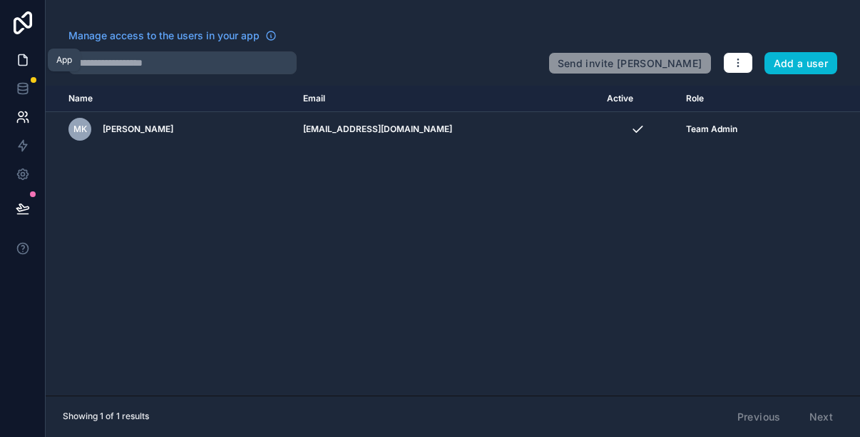 Image resolution: width=860 pixels, height=437 pixels. What do you see at coordinates (106, 416) in the screenshot?
I see `span: Showing 1 of 1 results` at bounding box center [106, 416].